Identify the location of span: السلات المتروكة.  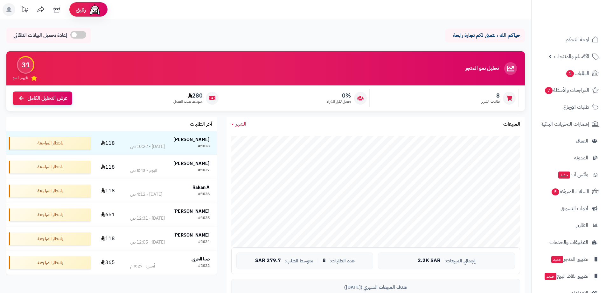
(570, 191).